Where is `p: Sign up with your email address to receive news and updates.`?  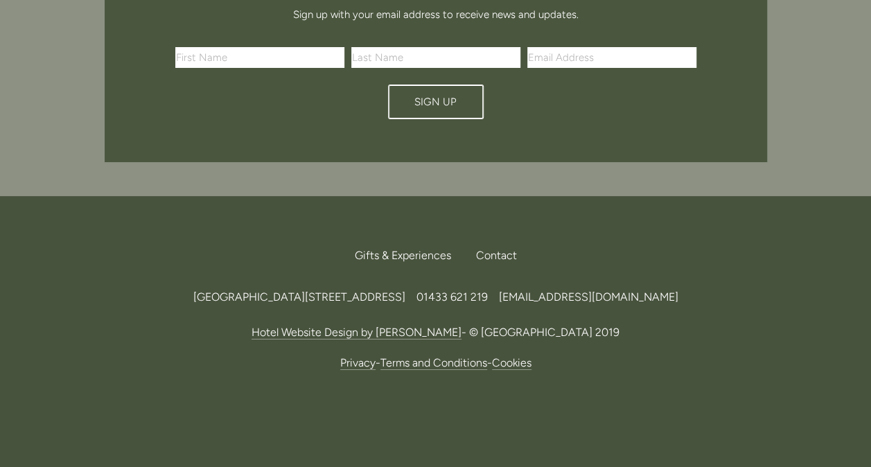 p: Sign up with your email address to receive news and updates. is located at coordinates (436, 15).